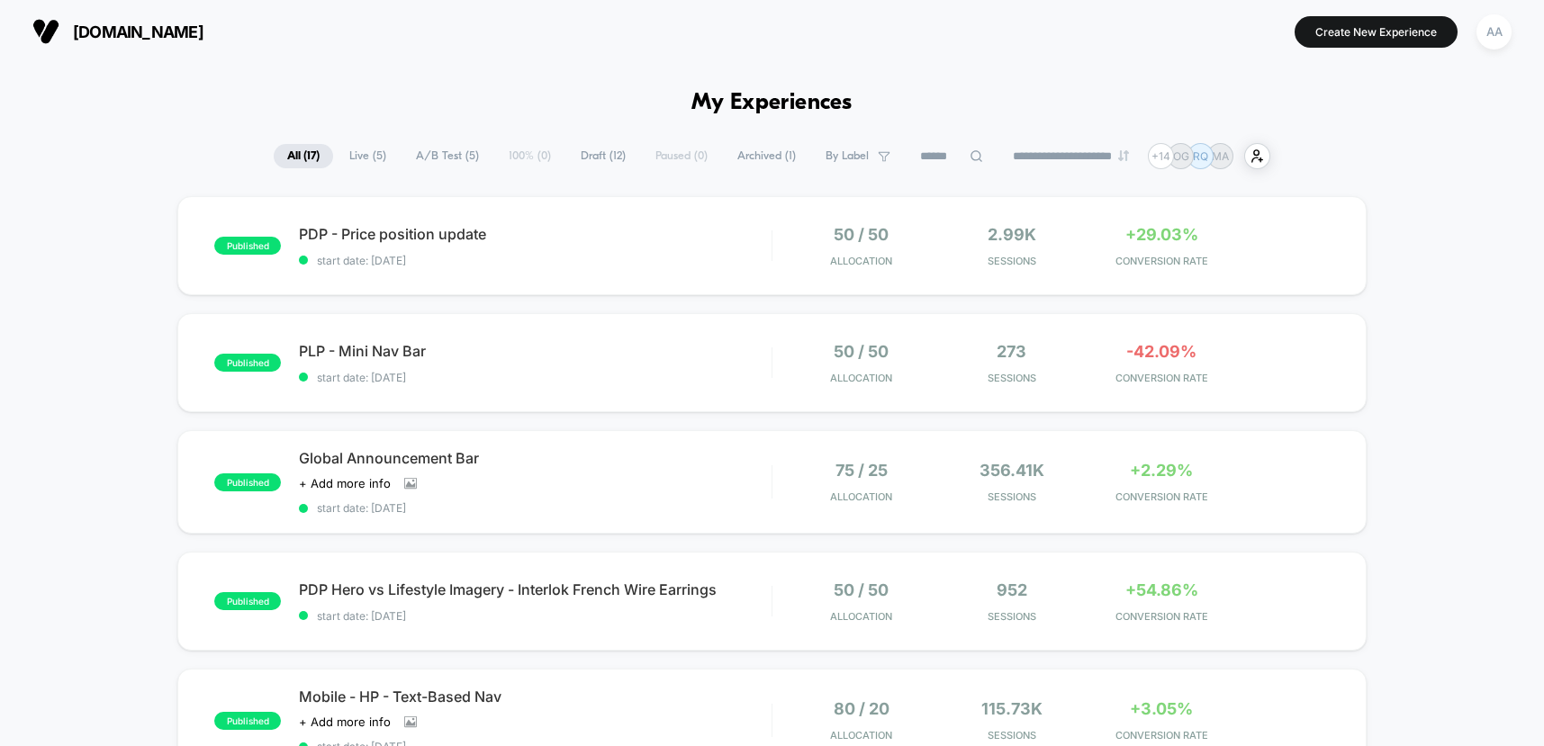 Image resolution: width=1544 pixels, height=746 pixels. What do you see at coordinates (1123, 156) in the screenshot?
I see `img: end` at bounding box center [1123, 156].